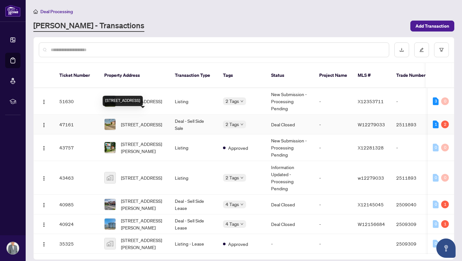 Image resolution: width=462 pixels, height=261 pixels. I want to click on span: X12353711, so click(371, 101).